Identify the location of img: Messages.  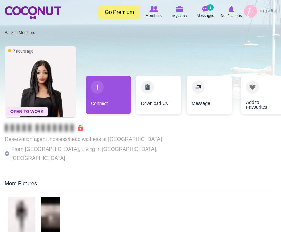
(205, 9).